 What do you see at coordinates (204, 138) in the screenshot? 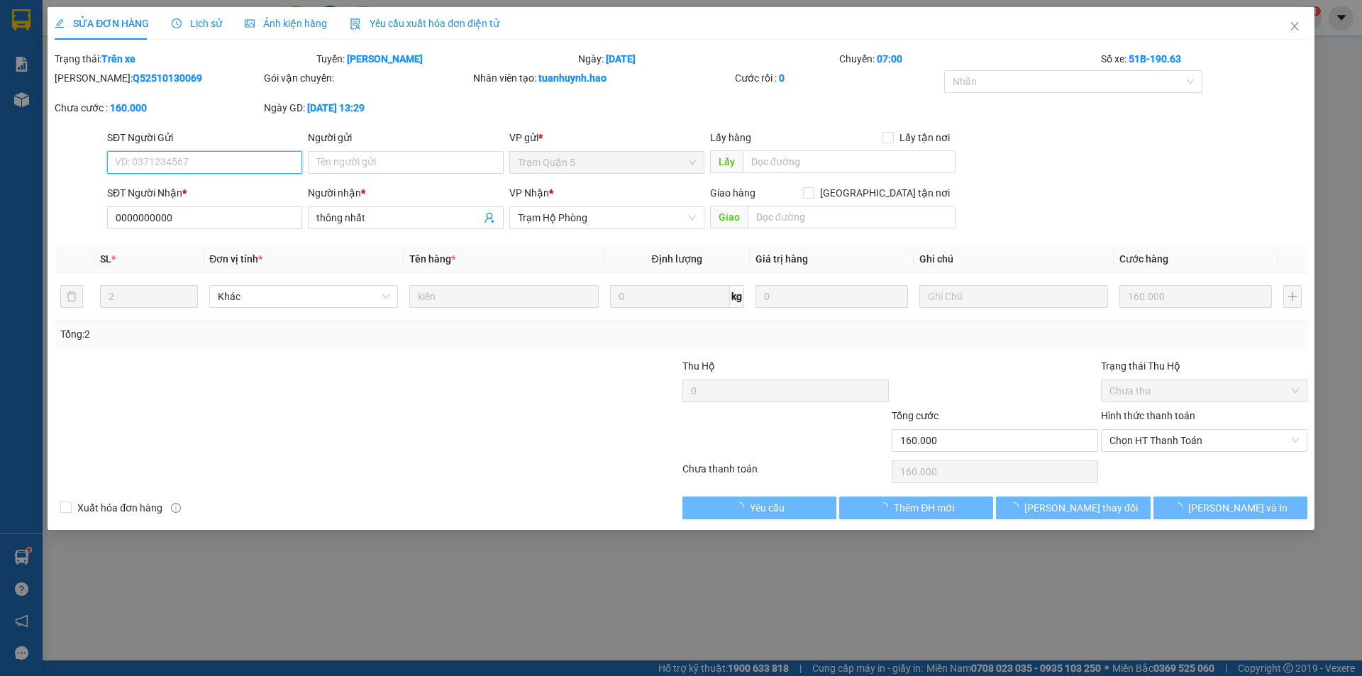
I see `div: SĐT Người Gửi` at bounding box center [204, 138].